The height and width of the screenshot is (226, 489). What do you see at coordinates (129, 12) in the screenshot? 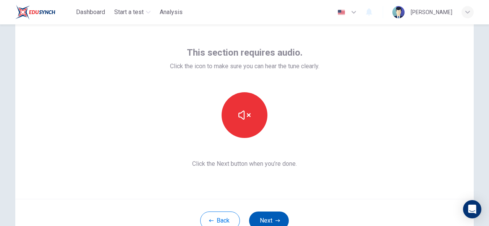
I see `span: Start a test` at bounding box center [129, 12].